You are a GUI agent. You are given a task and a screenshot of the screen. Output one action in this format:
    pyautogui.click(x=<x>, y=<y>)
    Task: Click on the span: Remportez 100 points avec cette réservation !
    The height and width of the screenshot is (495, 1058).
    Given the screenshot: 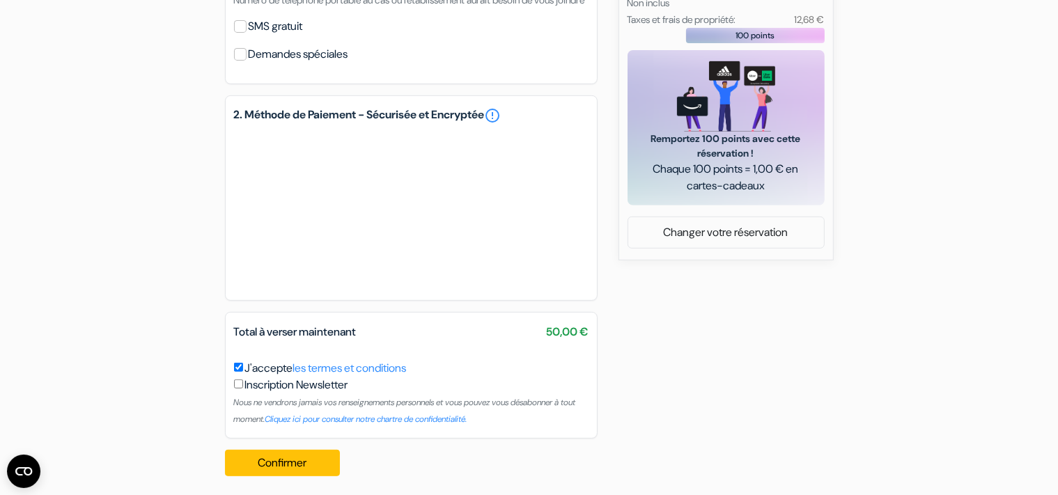 What is the action you would take?
    pyautogui.click(x=726, y=146)
    